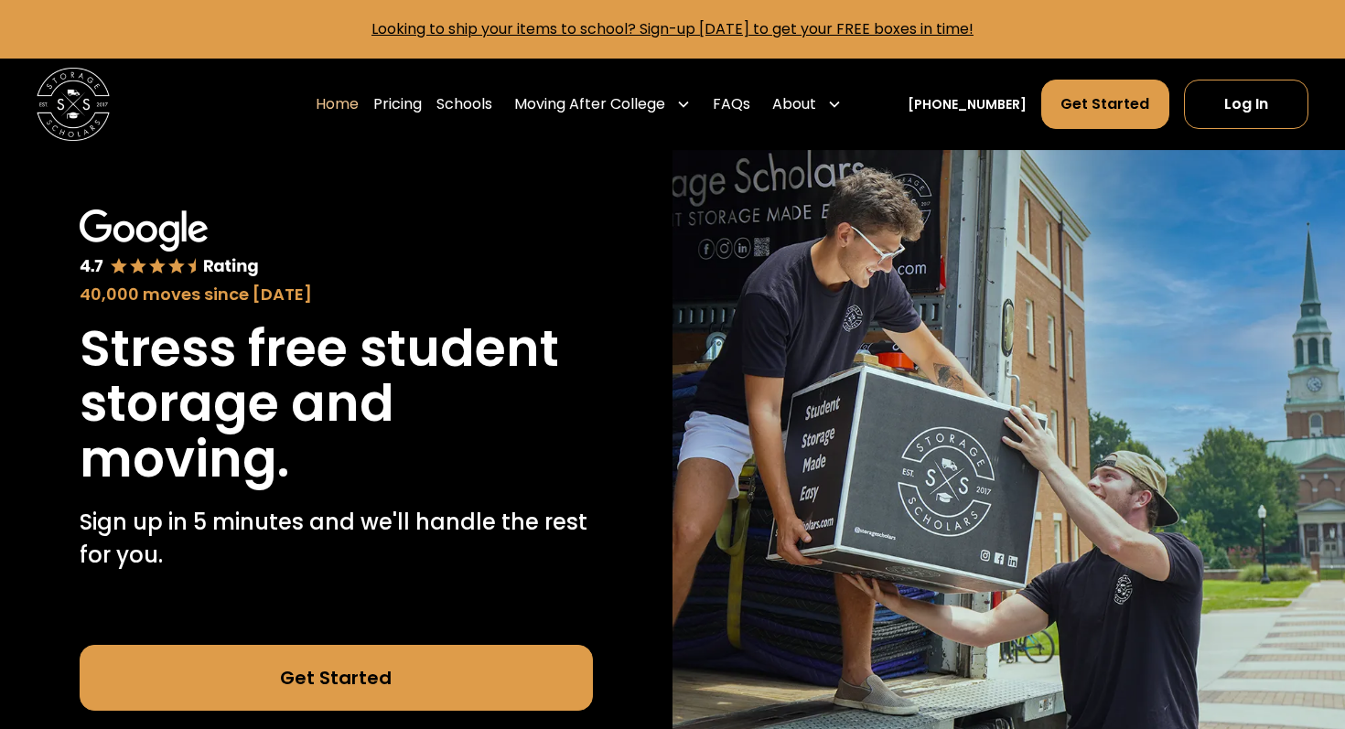  Describe the element at coordinates (397, 104) in the screenshot. I see `a: Pricing` at that location.